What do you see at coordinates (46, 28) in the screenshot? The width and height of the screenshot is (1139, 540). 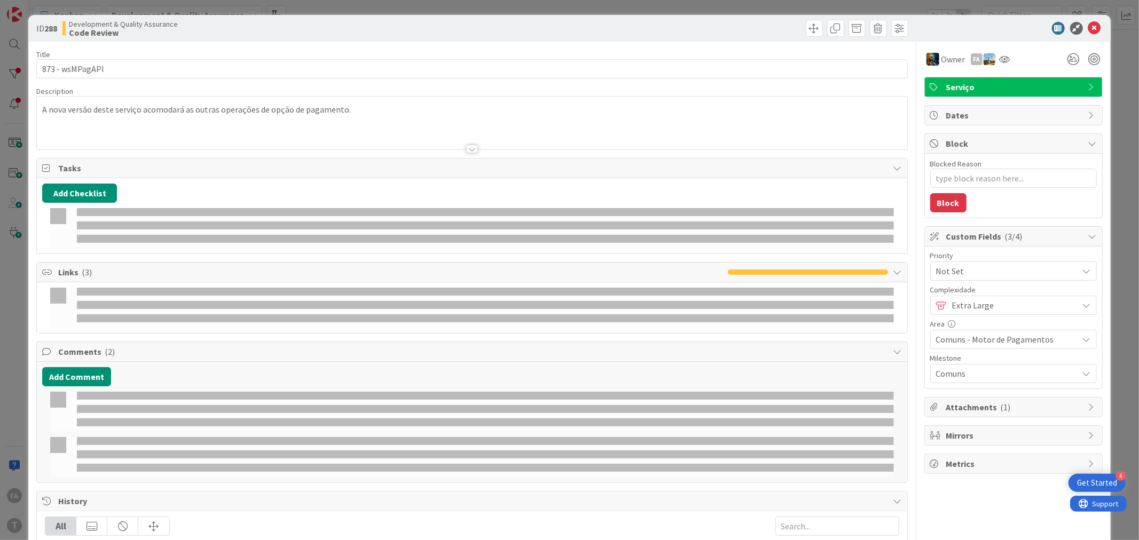 I see `span: ID` at bounding box center [46, 28].